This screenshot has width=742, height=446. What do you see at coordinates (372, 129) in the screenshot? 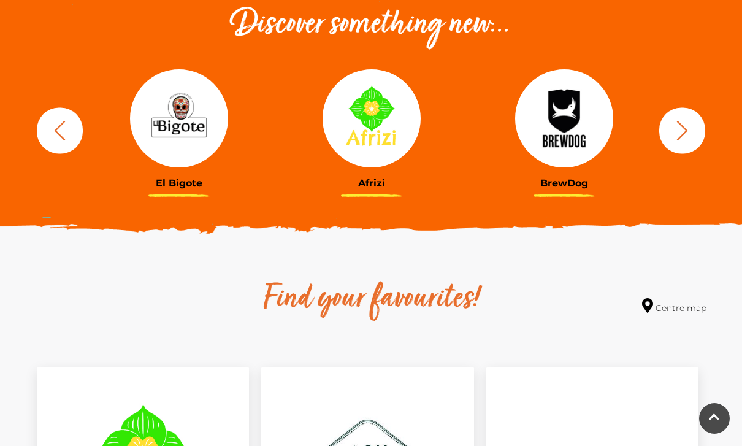
I see `a: Afrizi` at bounding box center [372, 129].